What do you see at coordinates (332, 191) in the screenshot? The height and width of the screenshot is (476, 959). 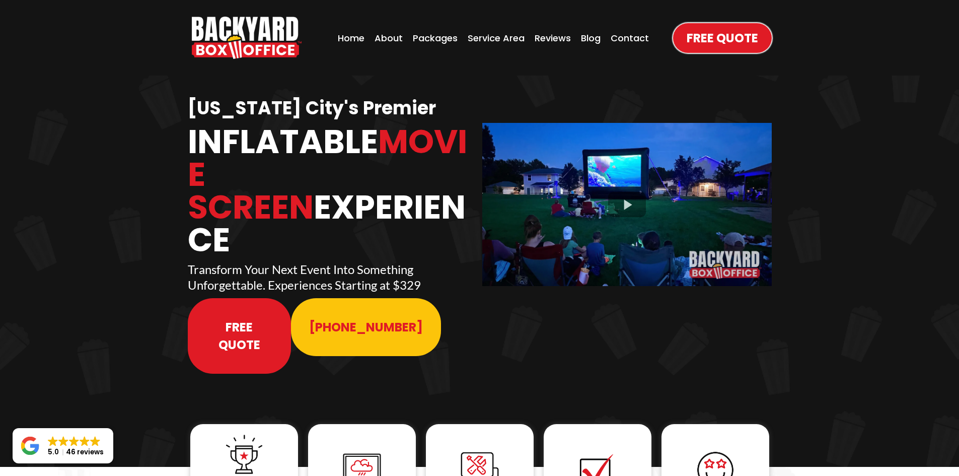 I see `h1: Inflatable Experience` at bounding box center [332, 191].